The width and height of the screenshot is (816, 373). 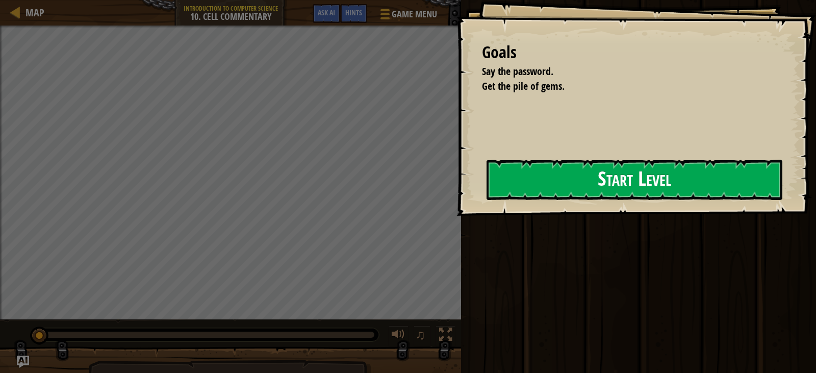 What do you see at coordinates (32, 12) in the screenshot?
I see `a: Map` at bounding box center [32, 12].